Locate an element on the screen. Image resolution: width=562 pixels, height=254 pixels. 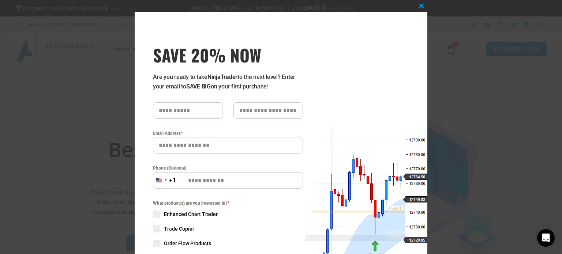
label: Email Address is located at coordinates (228, 134).